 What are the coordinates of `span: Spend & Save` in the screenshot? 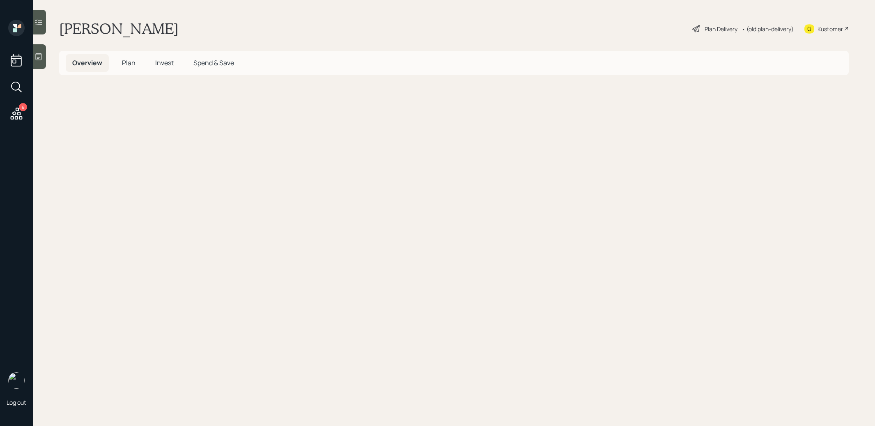 It's located at (214, 63).